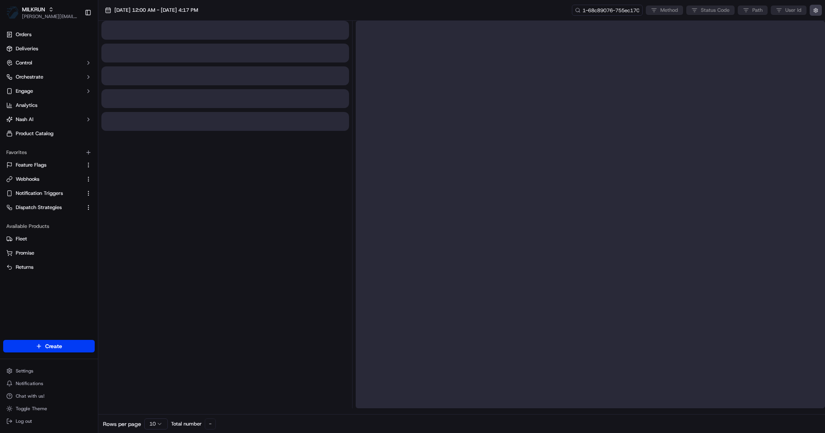 This screenshot has width=825, height=433. What do you see at coordinates (607, 10) in the screenshot?
I see `input: Type to search` at bounding box center [607, 10].